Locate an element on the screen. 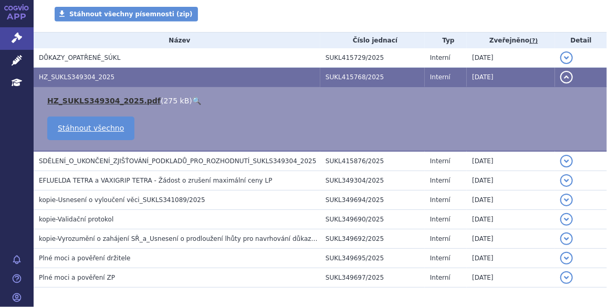 Image resolution: width=607 pixels, height=307 pixels. td: SUKL415876/2025 is located at coordinates (373, 161).